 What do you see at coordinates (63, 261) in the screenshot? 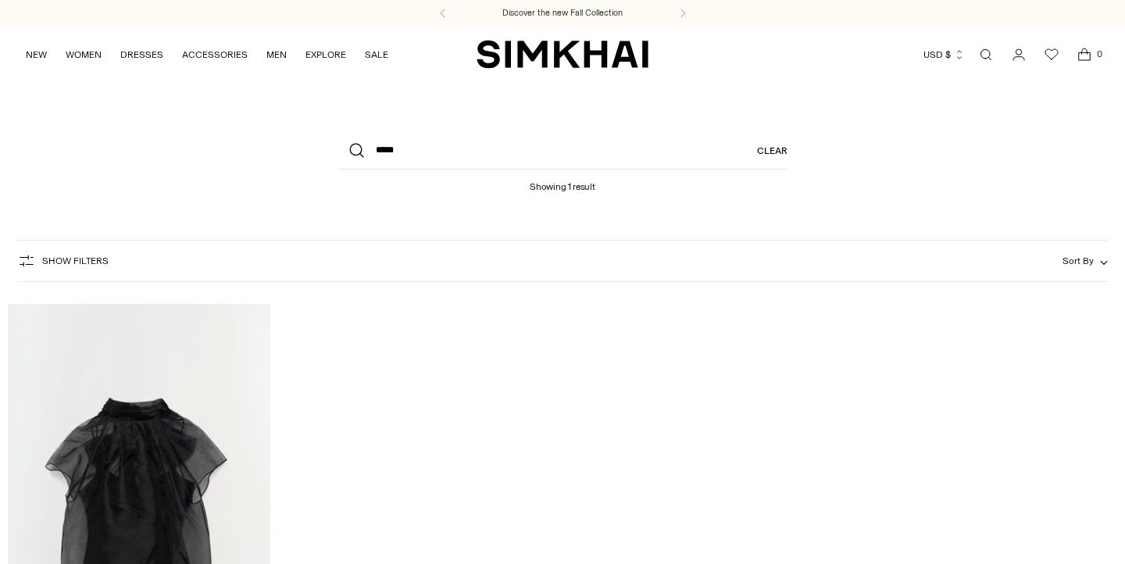
I see `button: Show Filters` at bounding box center [63, 261].